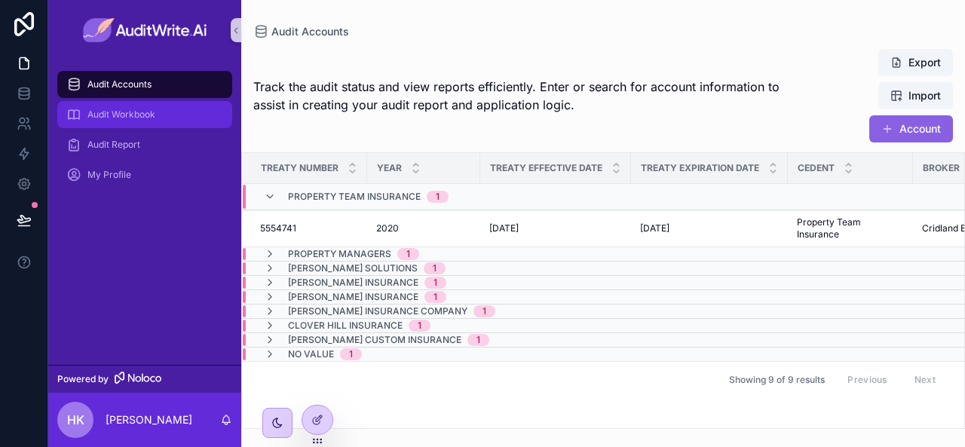 The height and width of the screenshot is (447, 965). I want to click on span: Broker, so click(940, 168).